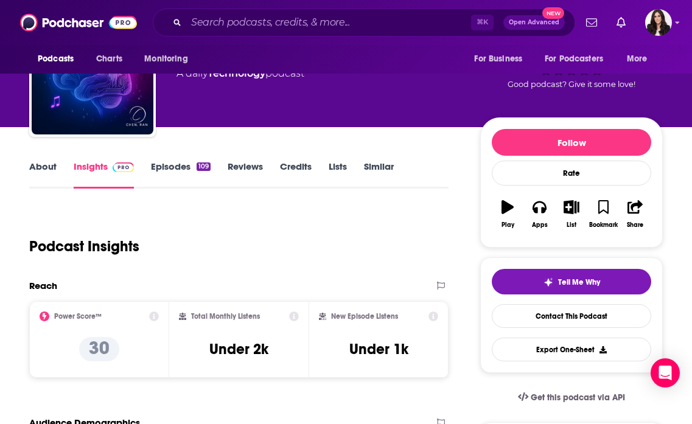 The image size is (692, 424). Describe the element at coordinates (571, 173) in the screenshot. I see `div: Rate` at that location.